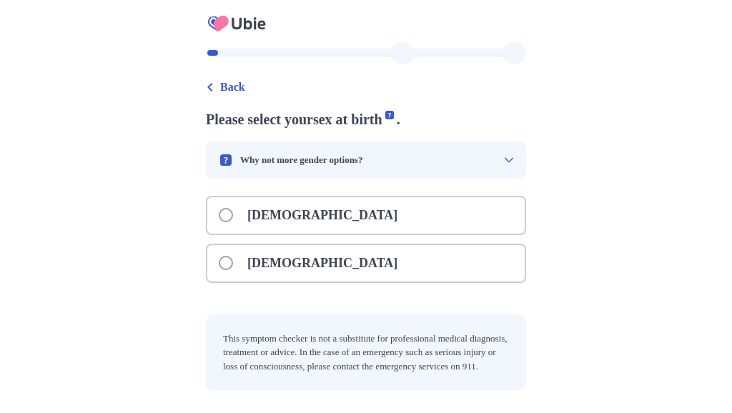 The height and width of the screenshot is (413, 732). I want to click on span: sex at birth, so click(355, 119).